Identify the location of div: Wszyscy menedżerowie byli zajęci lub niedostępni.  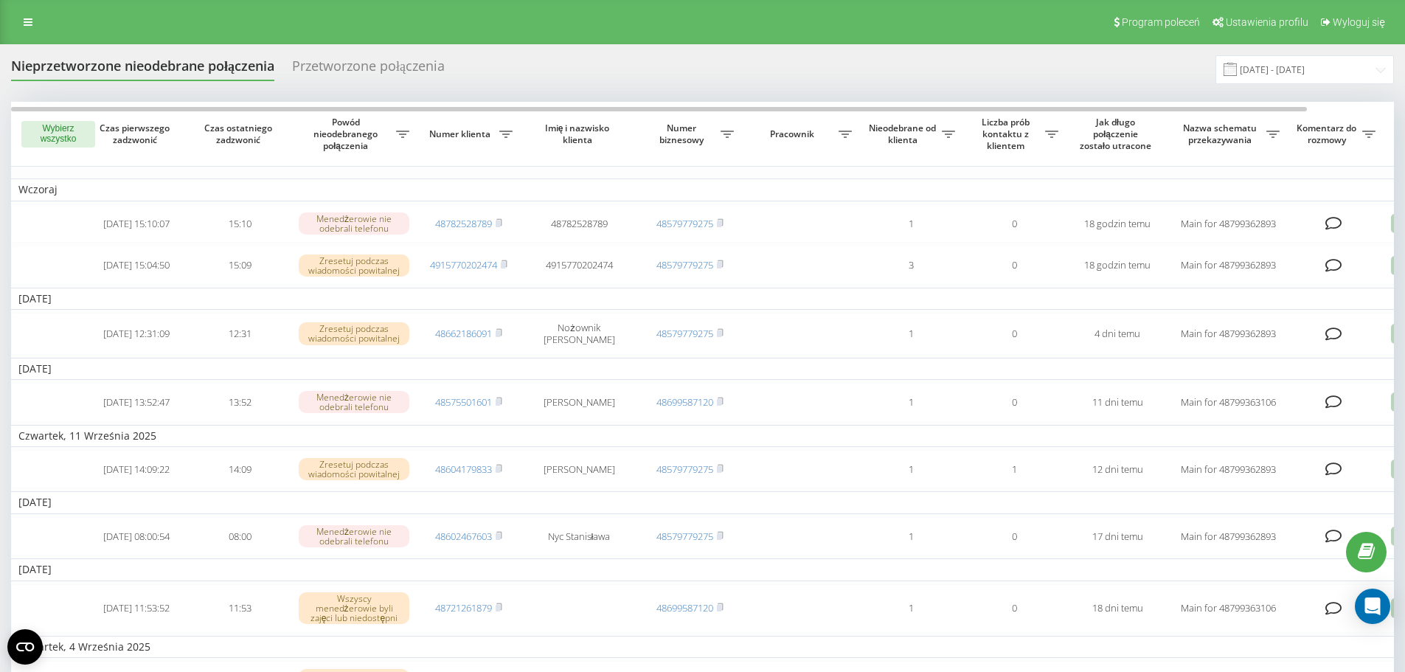
(354, 609).